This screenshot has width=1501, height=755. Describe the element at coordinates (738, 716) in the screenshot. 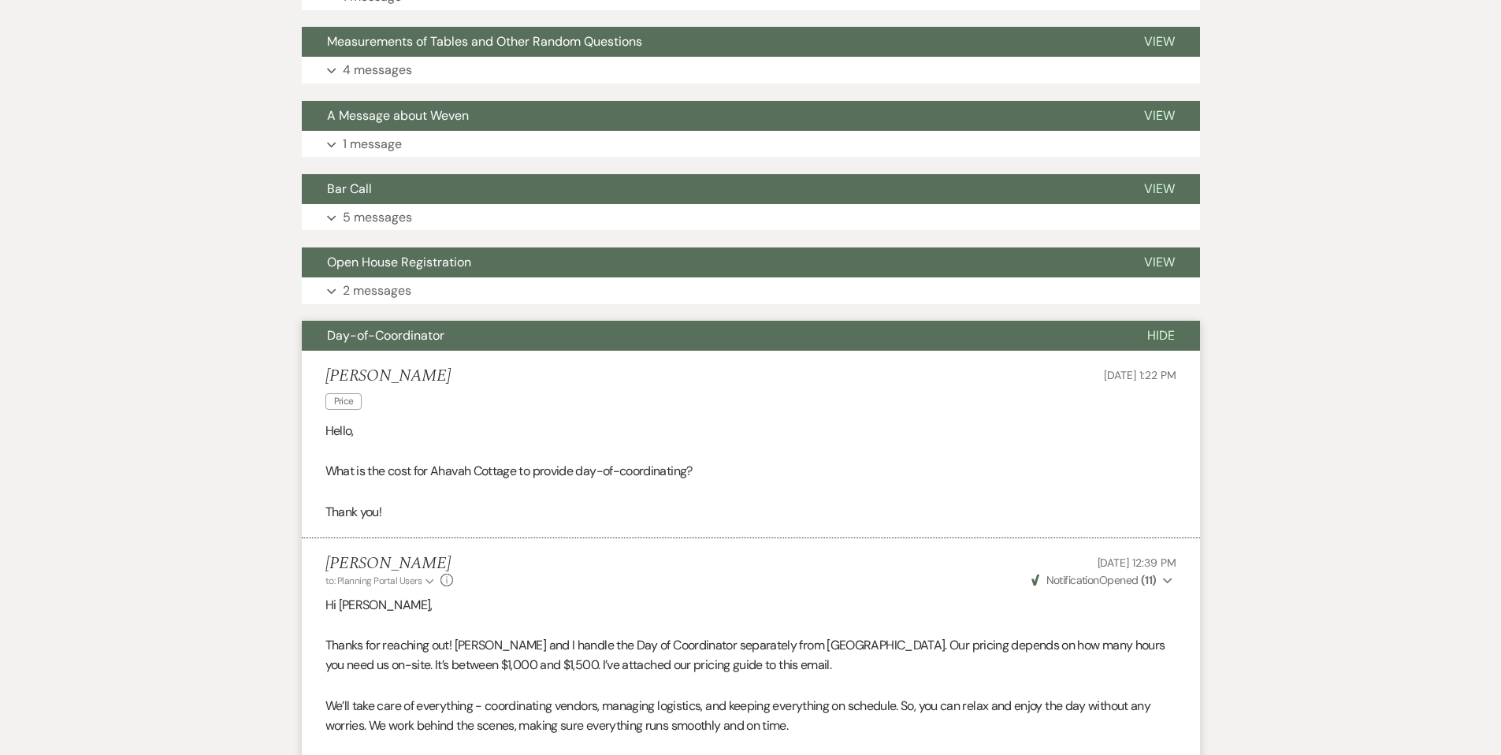

I see `span: We’ll take care of everything - coordinating vendors, managing logistics, and keeping everything ...` at that location.